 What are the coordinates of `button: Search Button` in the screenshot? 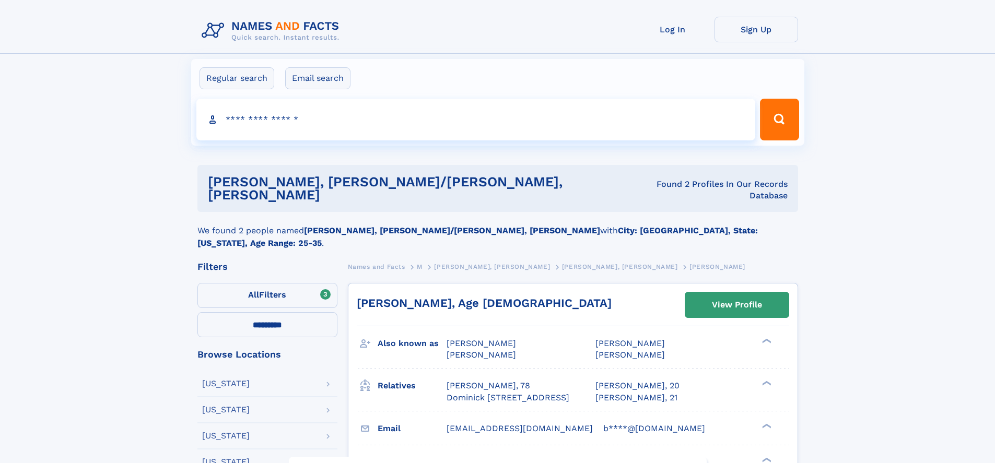 It's located at (779, 120).